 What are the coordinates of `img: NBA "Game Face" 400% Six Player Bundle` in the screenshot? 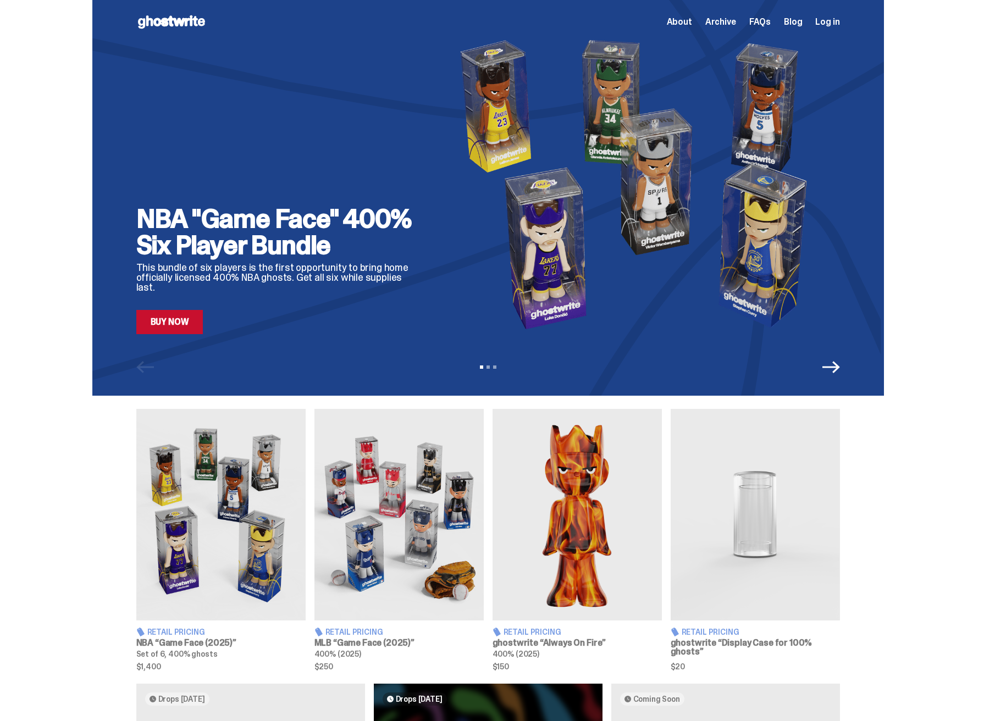 It's located at (640, 184).